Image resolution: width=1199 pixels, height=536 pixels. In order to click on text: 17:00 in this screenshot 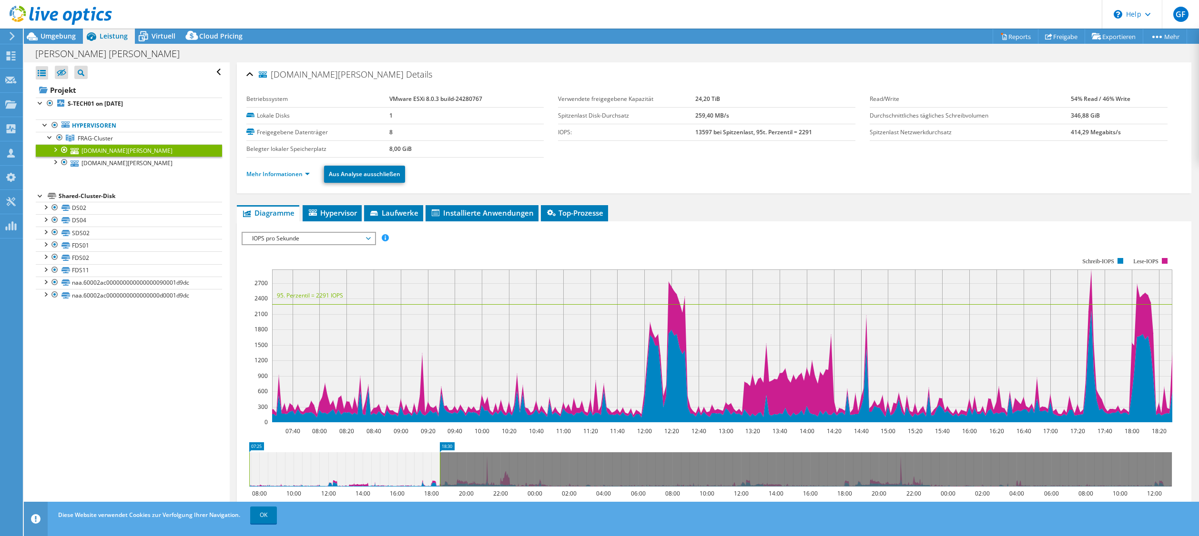, I will do `click(1049, 431)`.